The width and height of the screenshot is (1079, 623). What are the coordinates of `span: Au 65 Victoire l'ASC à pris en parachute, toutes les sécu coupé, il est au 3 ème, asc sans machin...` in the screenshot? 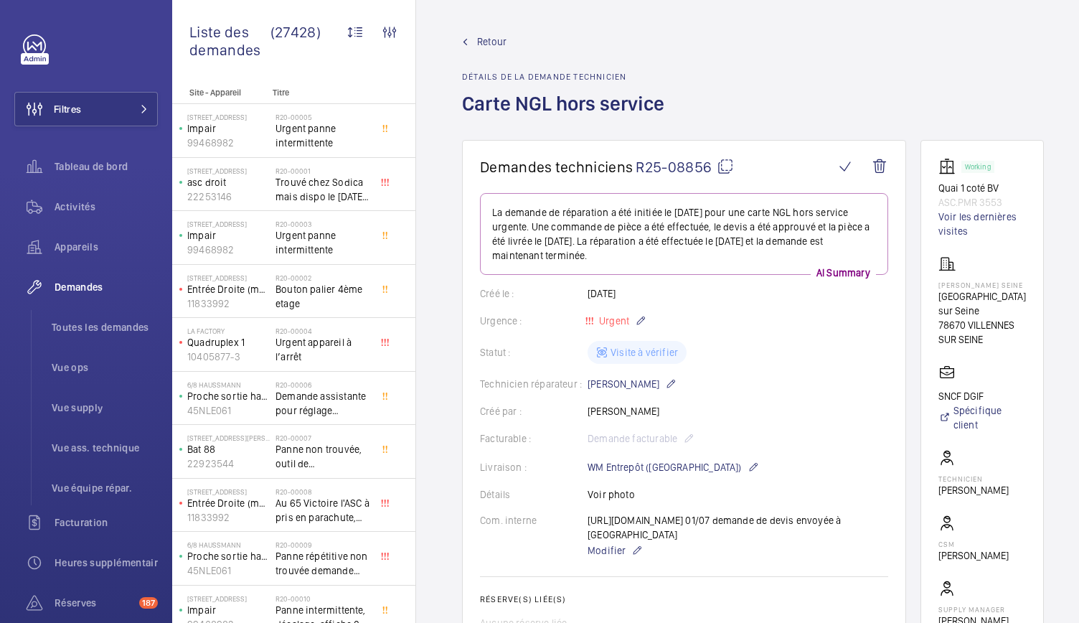 It's located at (323, 510).